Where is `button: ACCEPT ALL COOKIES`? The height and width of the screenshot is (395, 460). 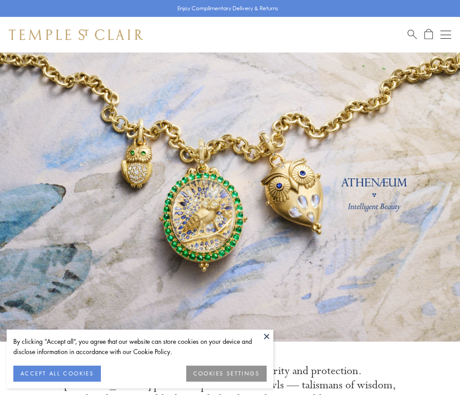 button: ACCEPT ALL COOKIES is located at coordinates (57, 373).